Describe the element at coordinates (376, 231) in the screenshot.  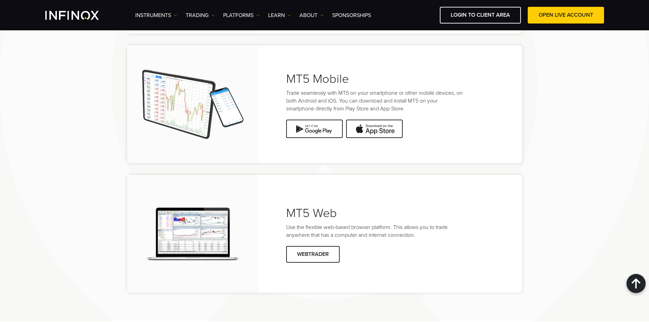
I see `p: Use the flexible web-based browser platform. This allows you to trade anywhere that has a compute...` at that location.